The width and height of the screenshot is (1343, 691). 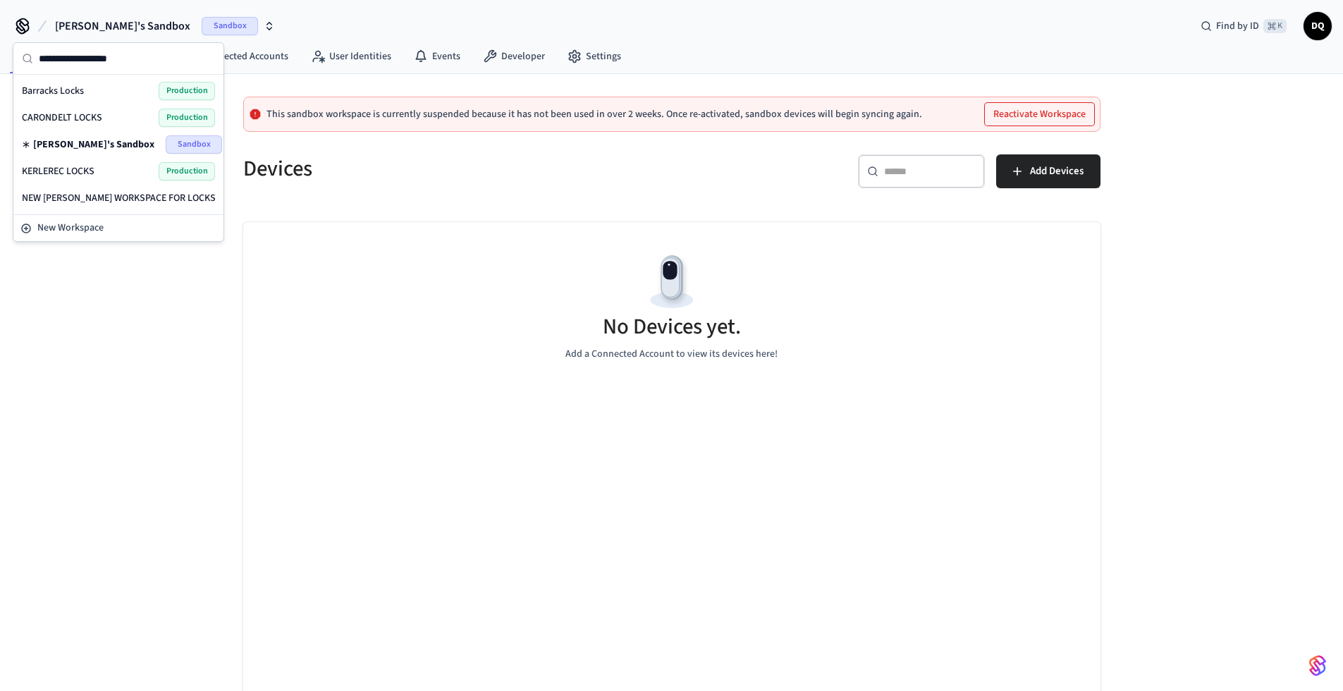 I want to click on span: Find by ID, so click(x=1237, y=26).